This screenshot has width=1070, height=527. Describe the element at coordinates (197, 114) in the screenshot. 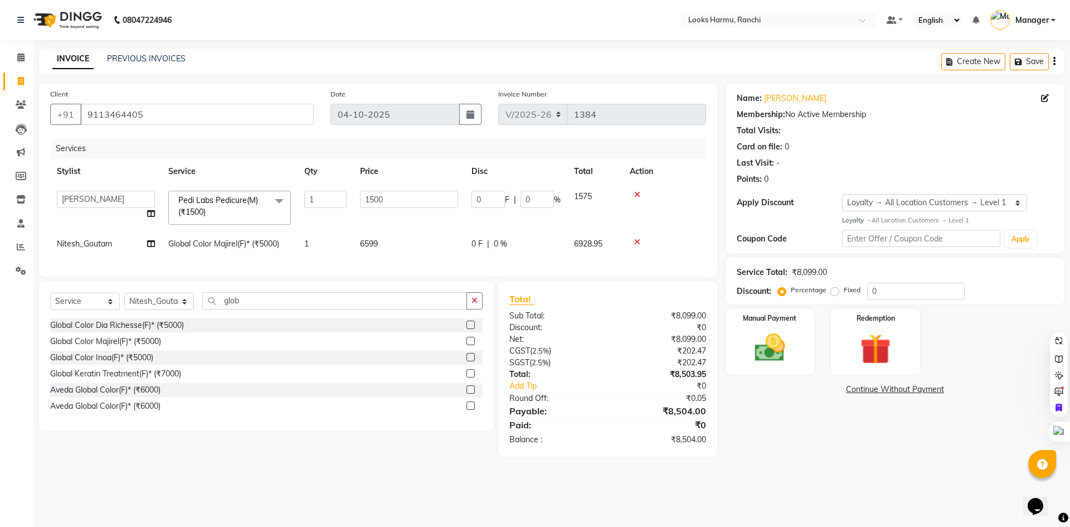

I see `input: Search by Name/Mobile/Email/Code` at that location.